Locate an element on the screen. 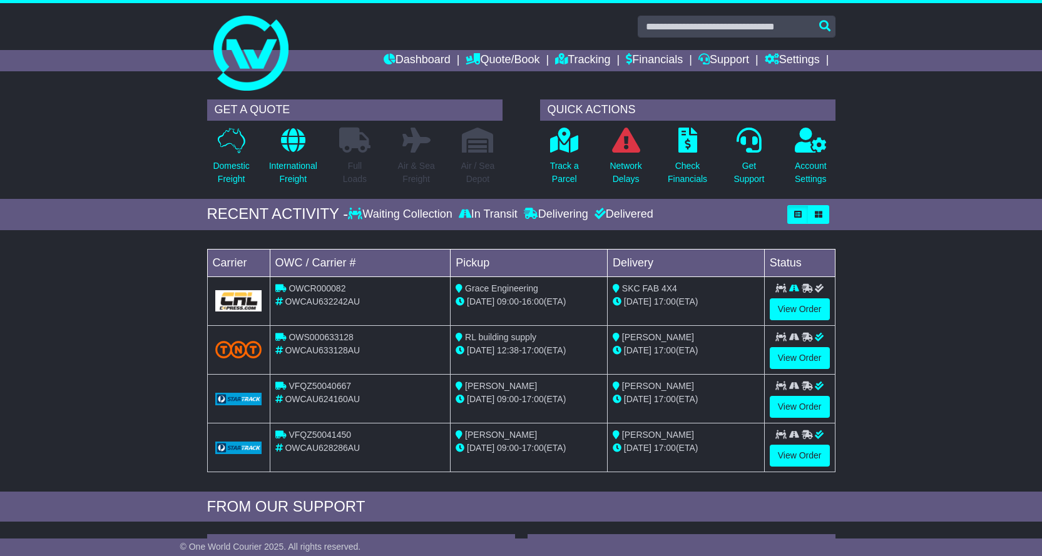 The width and height of the screenshot is (1042, 556). span: OWCAU624160AU is located at coordinates (322, 399).